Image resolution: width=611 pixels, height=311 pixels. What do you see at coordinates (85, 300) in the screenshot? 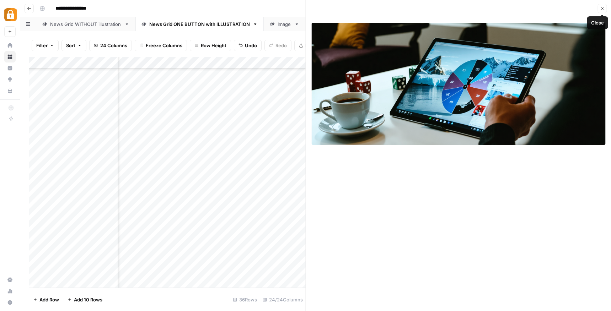
I see `button: Add 10 Rows` at bounding box center [85, 300].